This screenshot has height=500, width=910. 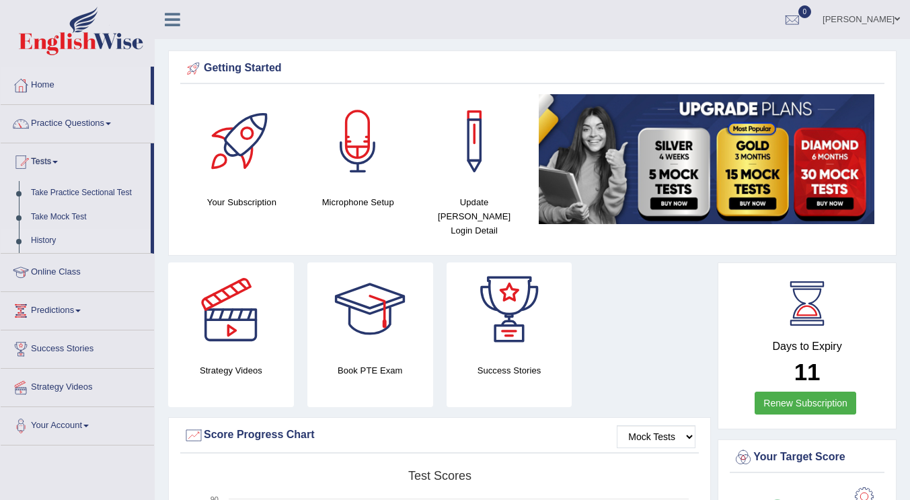 I want to click on a: Home, so click(x=75, y=83).